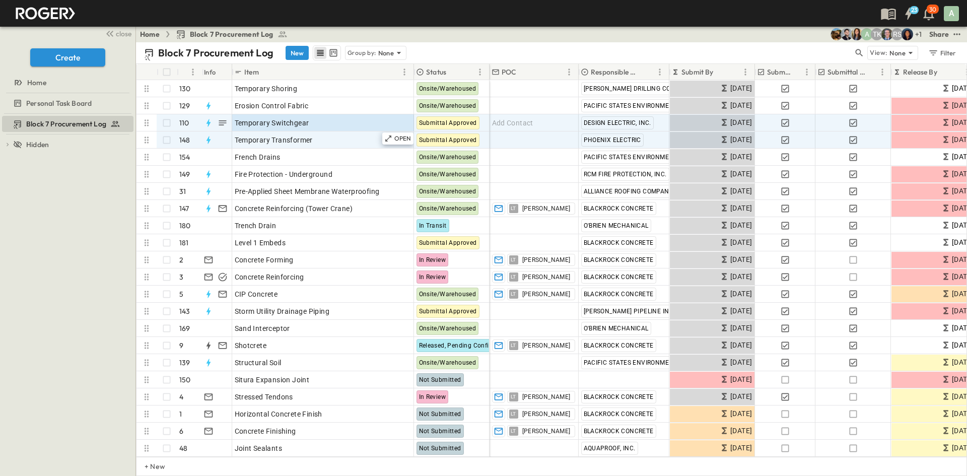  Describe the element at coordinates (513, 123) in the screenshot. I see `span: Add Contact` at that location.